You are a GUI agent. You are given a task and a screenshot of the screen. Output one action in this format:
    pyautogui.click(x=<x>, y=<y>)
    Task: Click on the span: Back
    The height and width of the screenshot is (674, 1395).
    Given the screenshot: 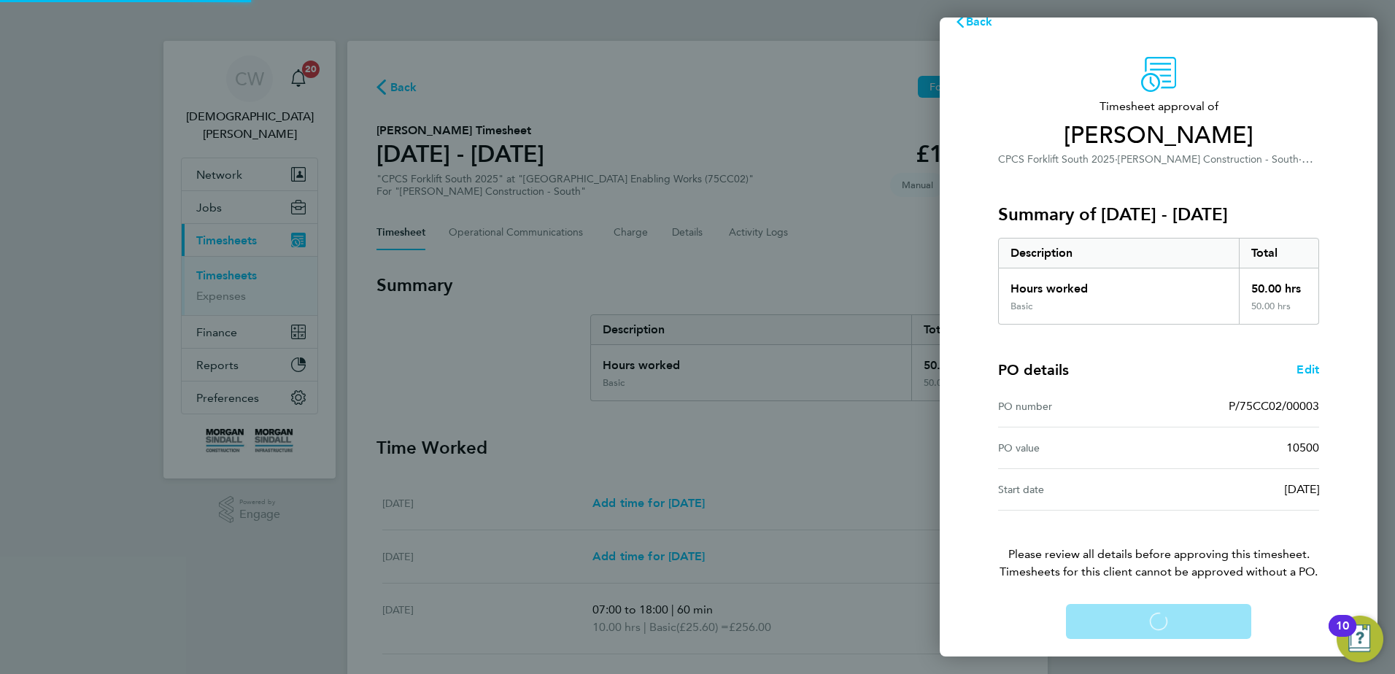 What is the action you would take?
    pyautogui.click(x=979, y=21)
    